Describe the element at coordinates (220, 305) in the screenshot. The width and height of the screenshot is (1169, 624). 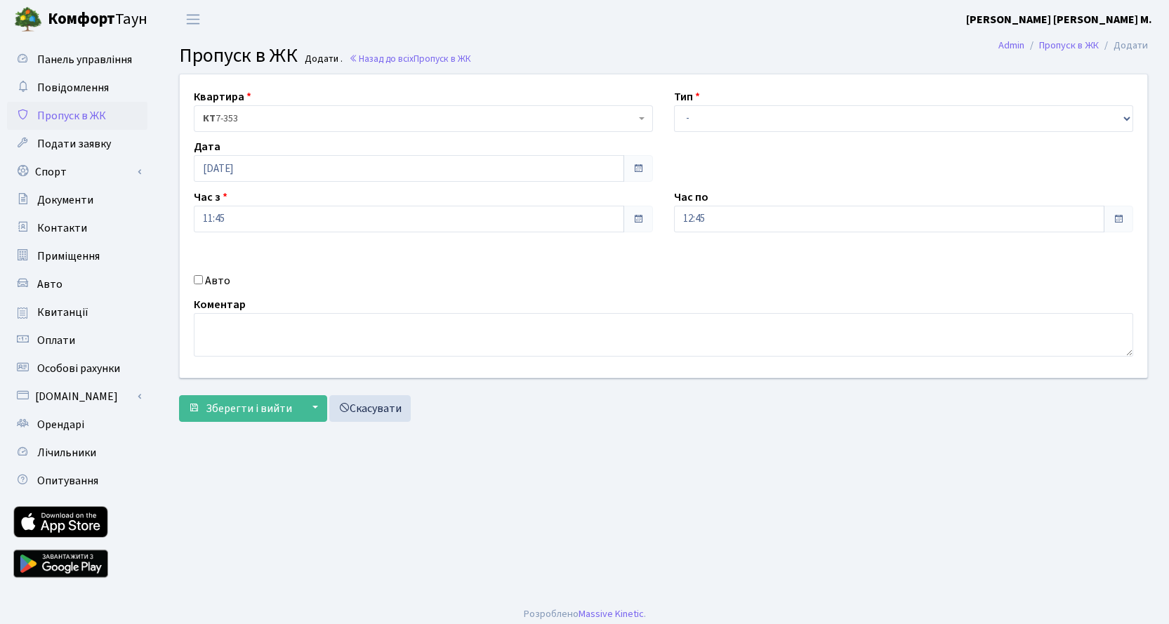
I see `label: Коментар` at that location.